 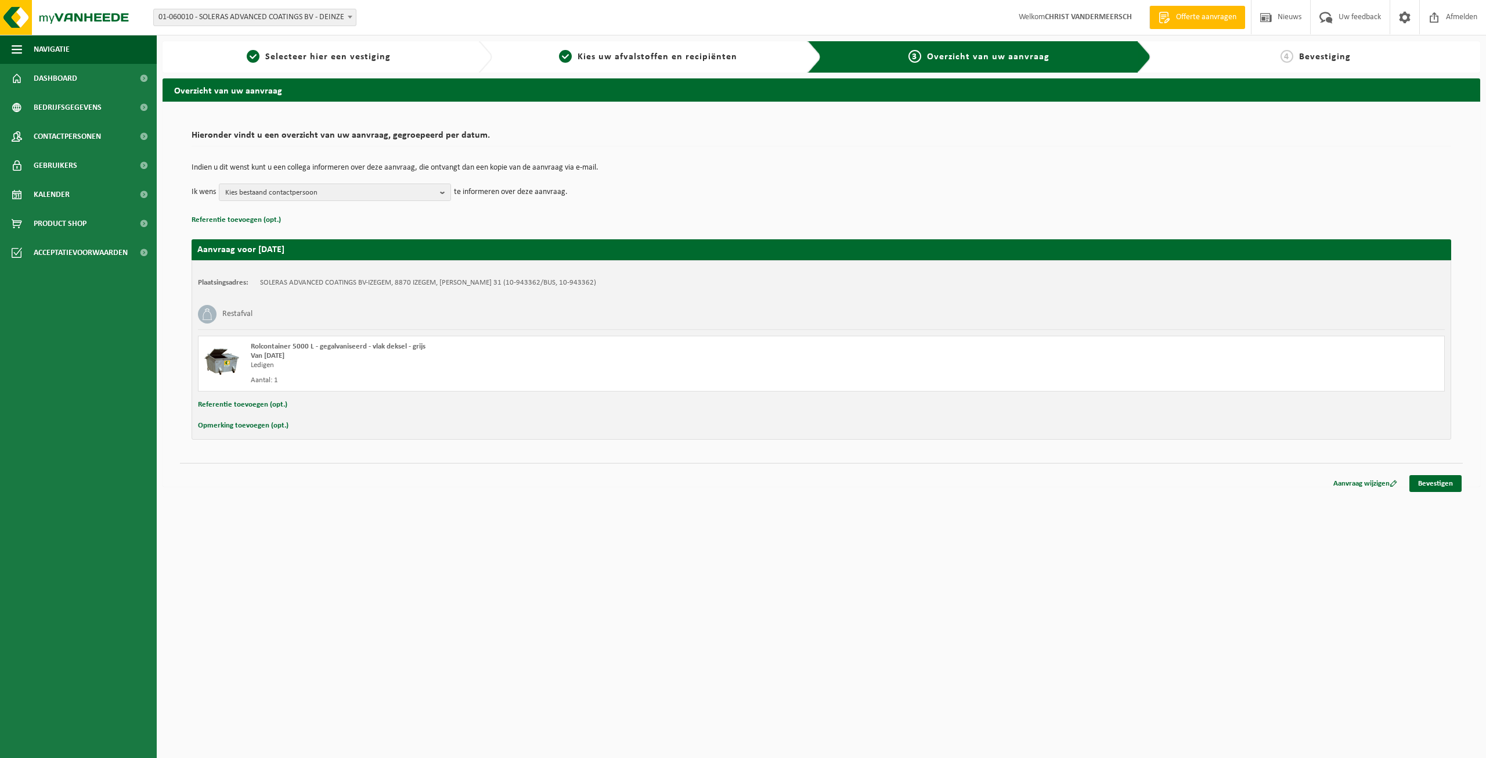 I want to click on h3: Restafval, so click(x=237, y=314).